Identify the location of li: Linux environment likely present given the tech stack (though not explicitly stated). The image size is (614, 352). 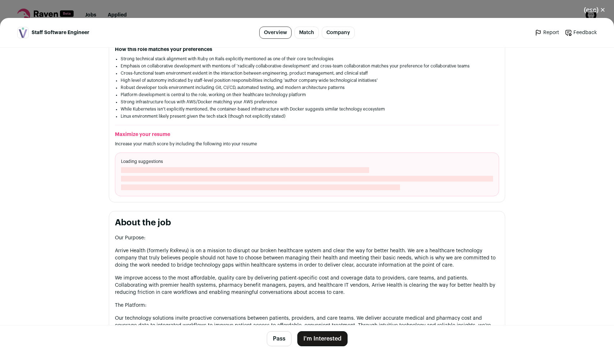
(307, 116).